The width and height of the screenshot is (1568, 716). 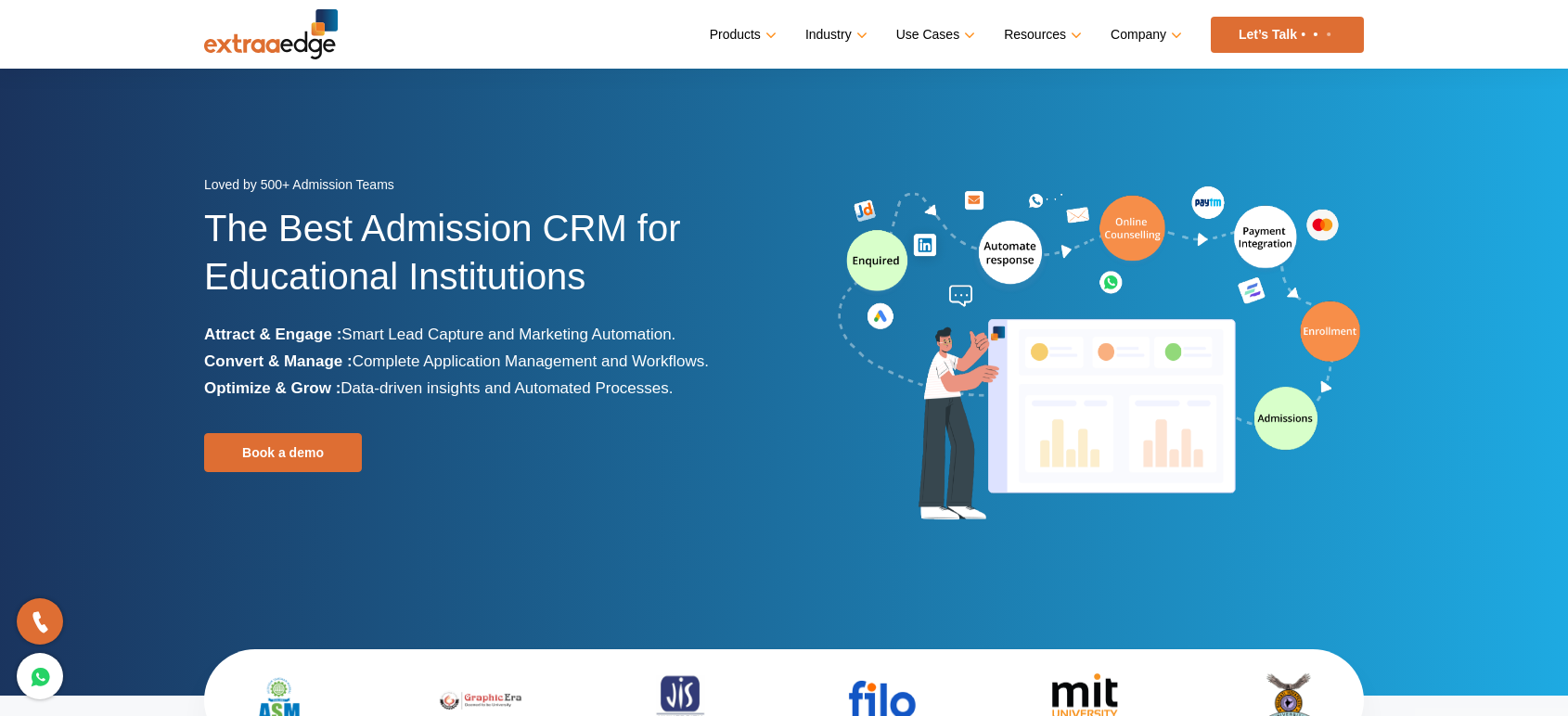 I want to click on a: Use Cases, so click(x=933, y=34).